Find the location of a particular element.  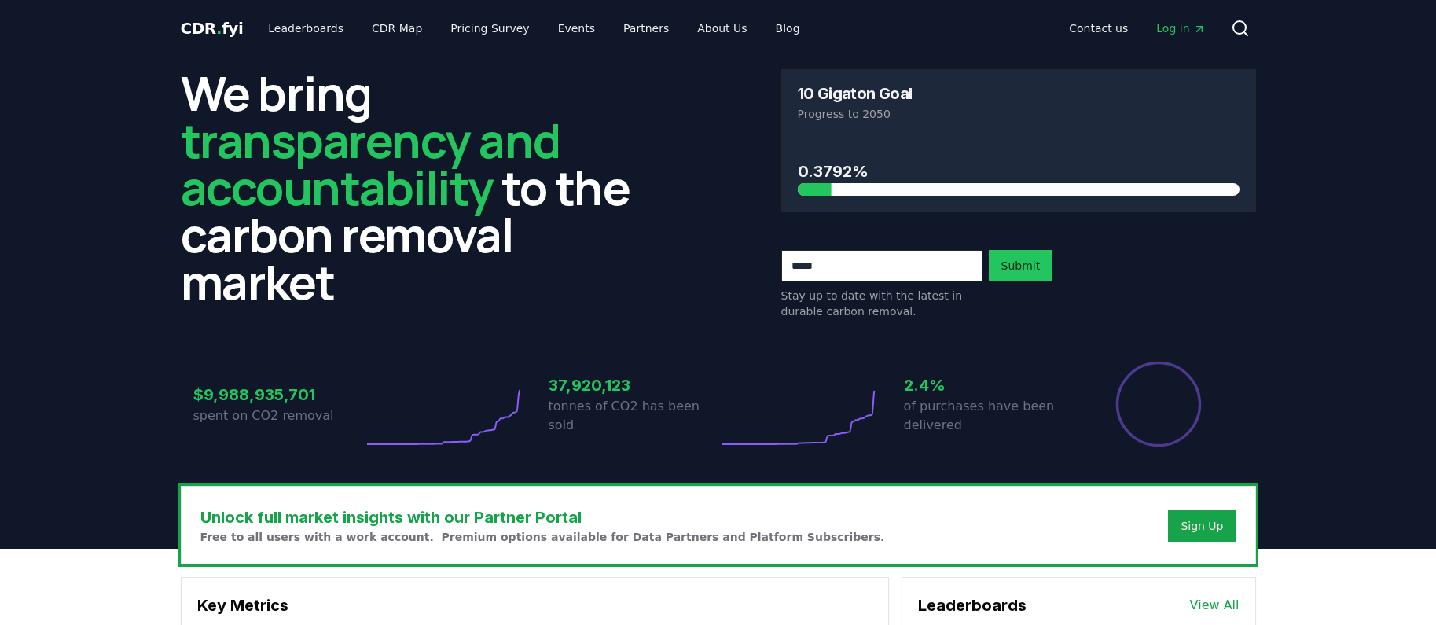

h3: Unlock full market insights with our Partner Portal is located at coordinates (542, 517).